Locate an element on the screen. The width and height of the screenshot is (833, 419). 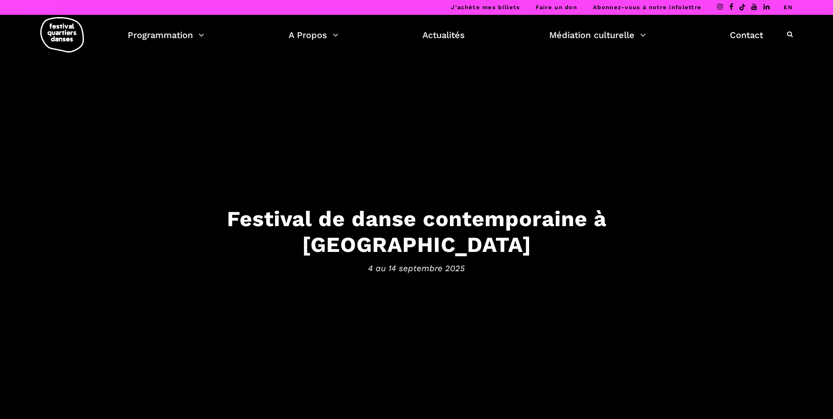
a: Abonnez-vous à notre infolettre is located at coordinates (647, 7).